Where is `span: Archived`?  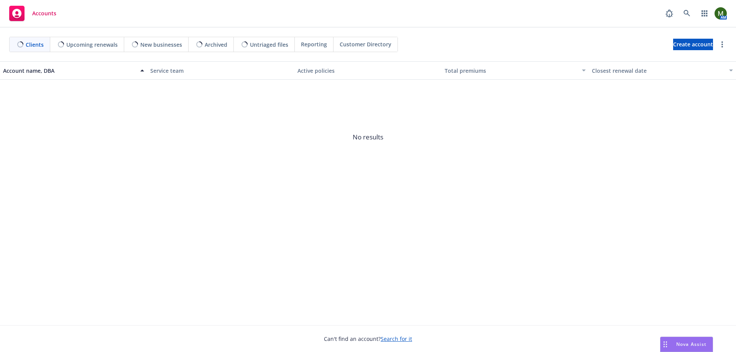 span: Archived is located at coordinates (216, 44).